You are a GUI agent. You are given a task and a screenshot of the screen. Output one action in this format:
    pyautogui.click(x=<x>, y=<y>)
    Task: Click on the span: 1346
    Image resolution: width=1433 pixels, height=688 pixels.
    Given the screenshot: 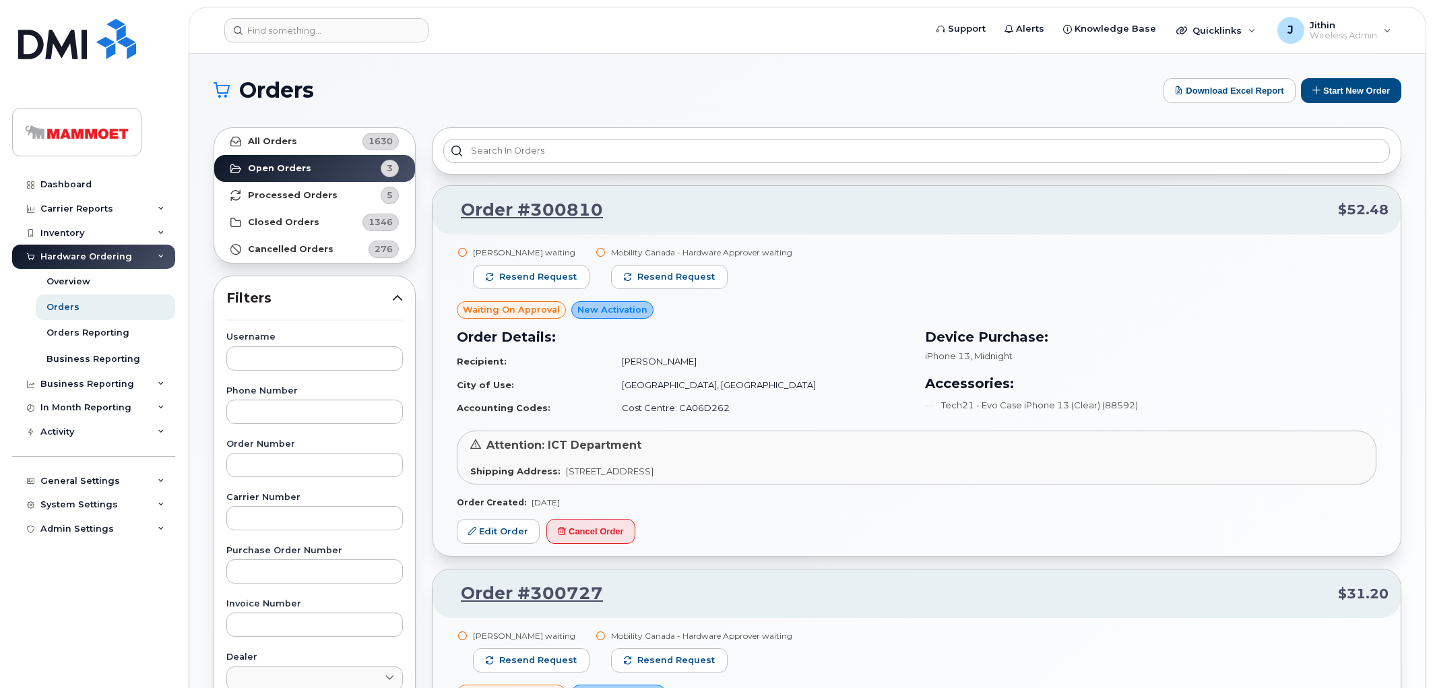 What is the action you would take?
    pyautogui.click(x=381, y=222)
    